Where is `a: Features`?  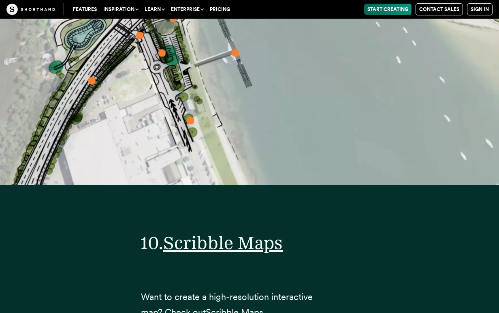
a: Features is located at coordinates (85, 9).